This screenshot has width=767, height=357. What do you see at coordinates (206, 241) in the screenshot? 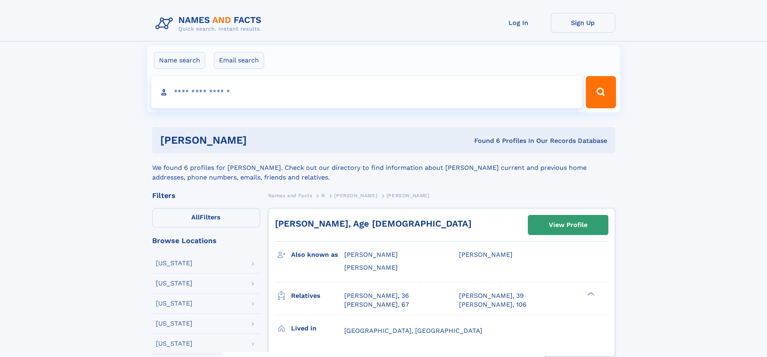
I see `div: Browse Locations` at bounding box center [206, 241].